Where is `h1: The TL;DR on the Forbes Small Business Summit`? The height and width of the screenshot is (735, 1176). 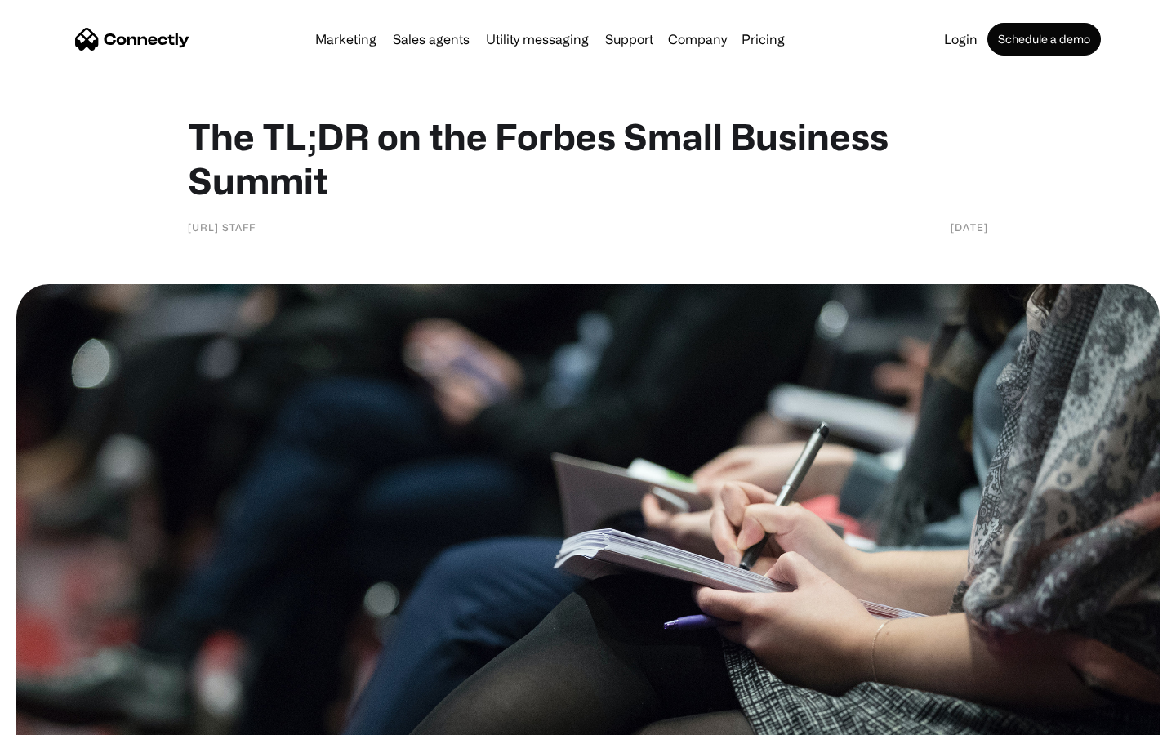 h1: The TL;DR on the Forbes Small Business Summit is located at coordinates (588, 158).